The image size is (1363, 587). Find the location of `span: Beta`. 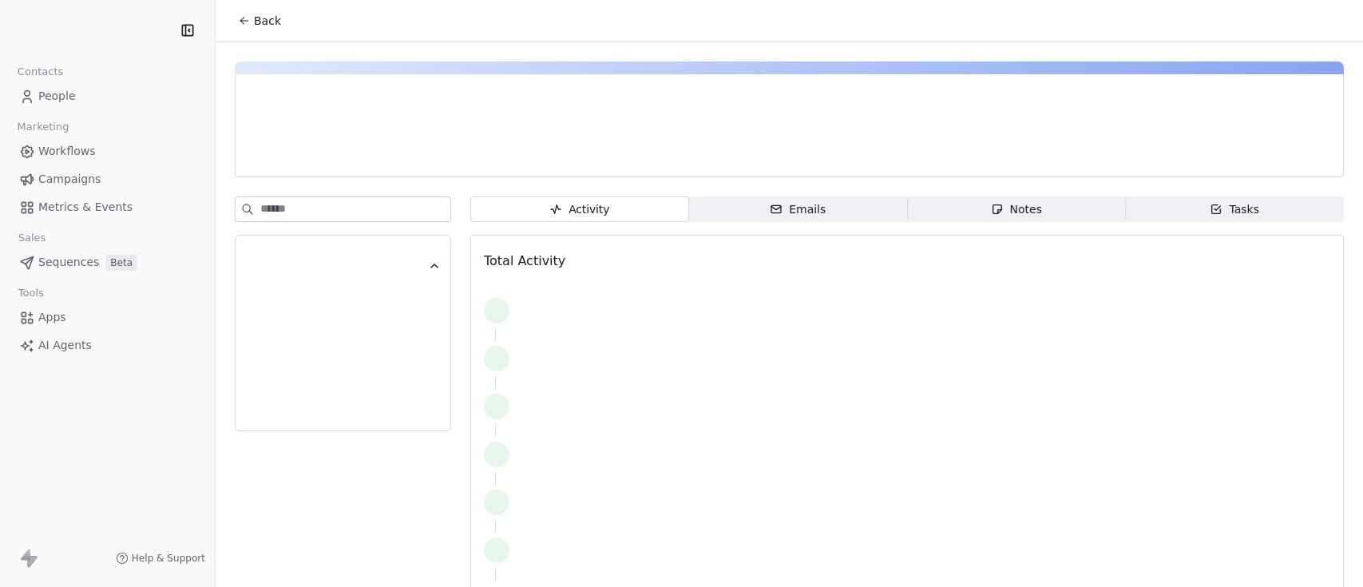

span: Beta is located at coordinates (121, 263).